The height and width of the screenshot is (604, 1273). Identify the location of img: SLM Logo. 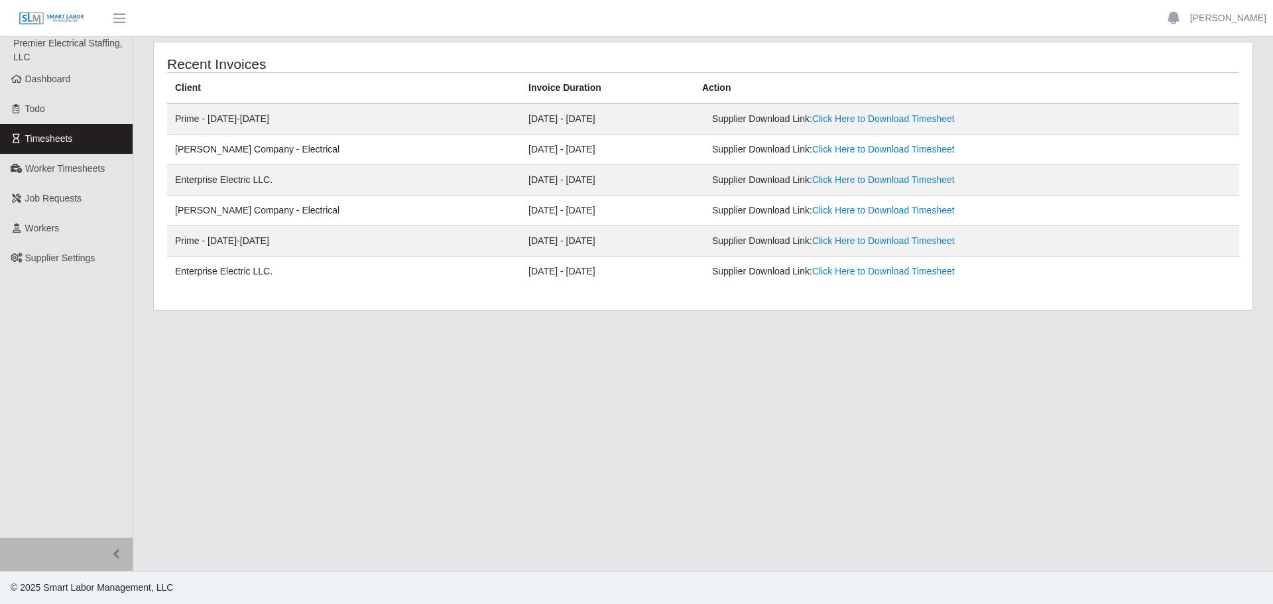
(52, 19).